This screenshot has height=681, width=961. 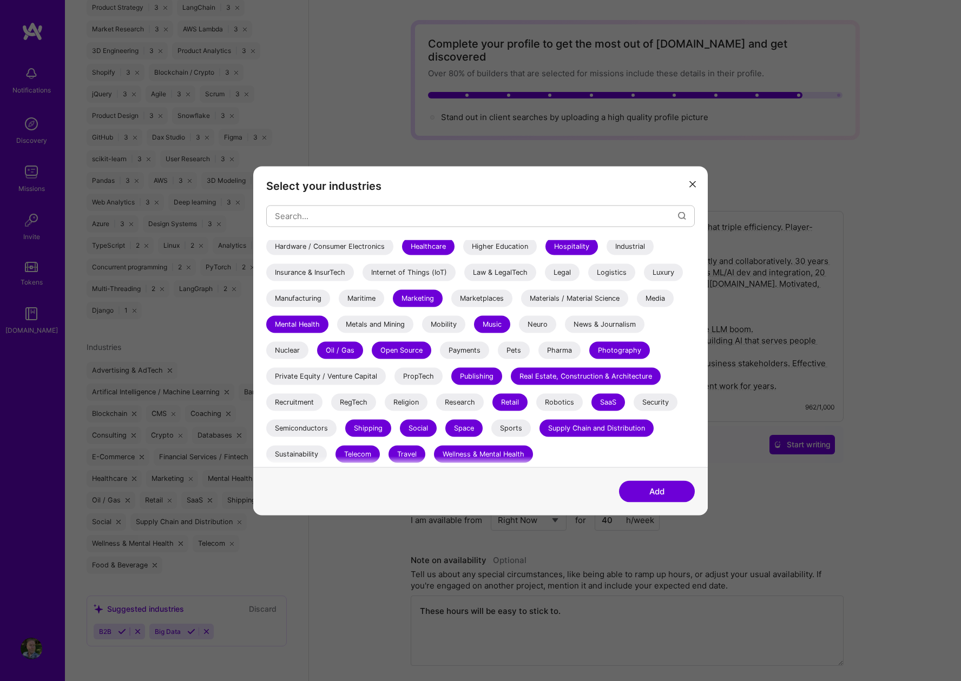 What do you see at coordinates (294, 402) in the screenshot?
I see `div: Recruitment` at bounding box center [294, 402].